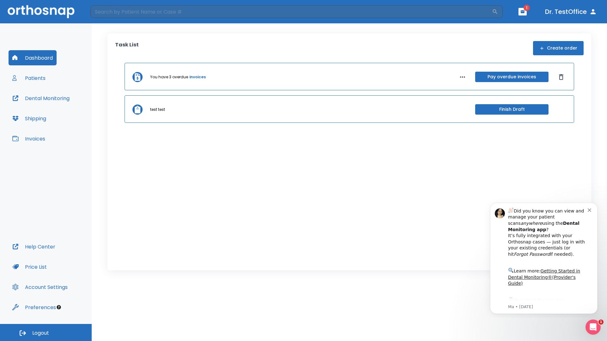  I want to click on span: Logout, so click(40, 333).